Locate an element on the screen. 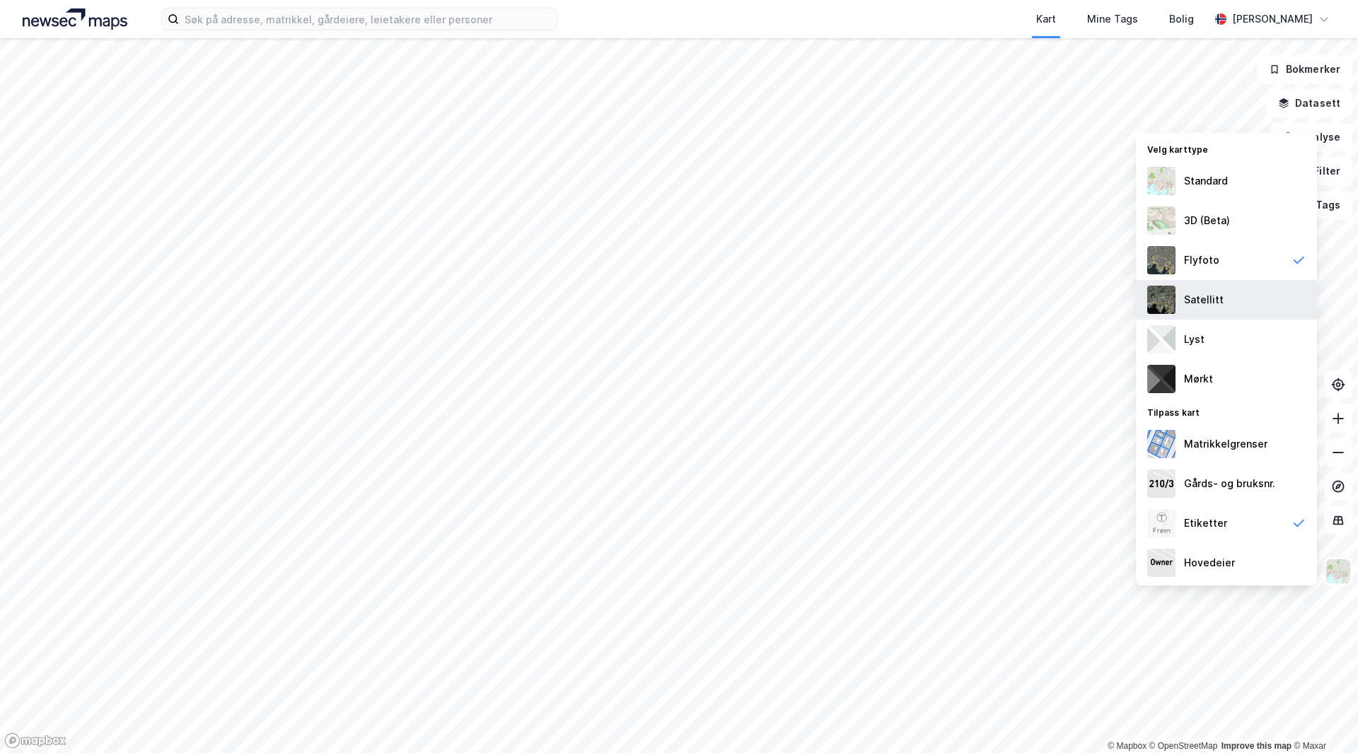  a: Mapbox is located at coordinates (1126, 746).